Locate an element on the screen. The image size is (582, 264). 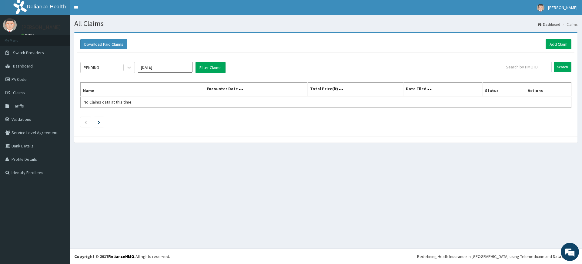
span: Dashboard is located at coordinates (23, 66).